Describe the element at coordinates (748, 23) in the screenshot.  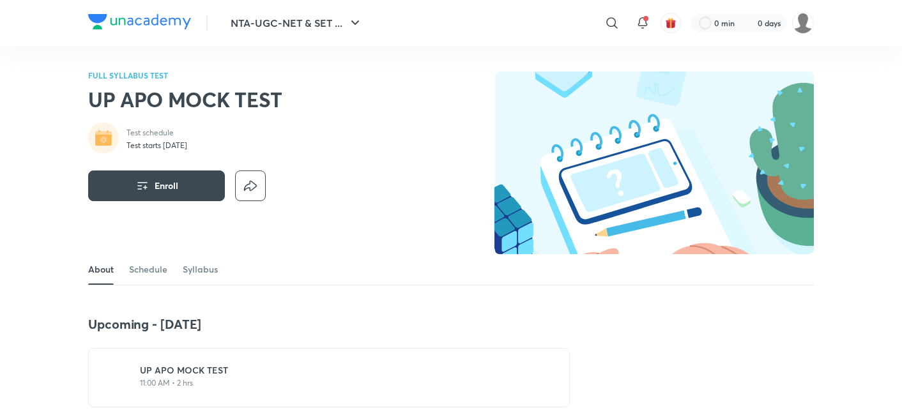
I see `img: streak` at that location.